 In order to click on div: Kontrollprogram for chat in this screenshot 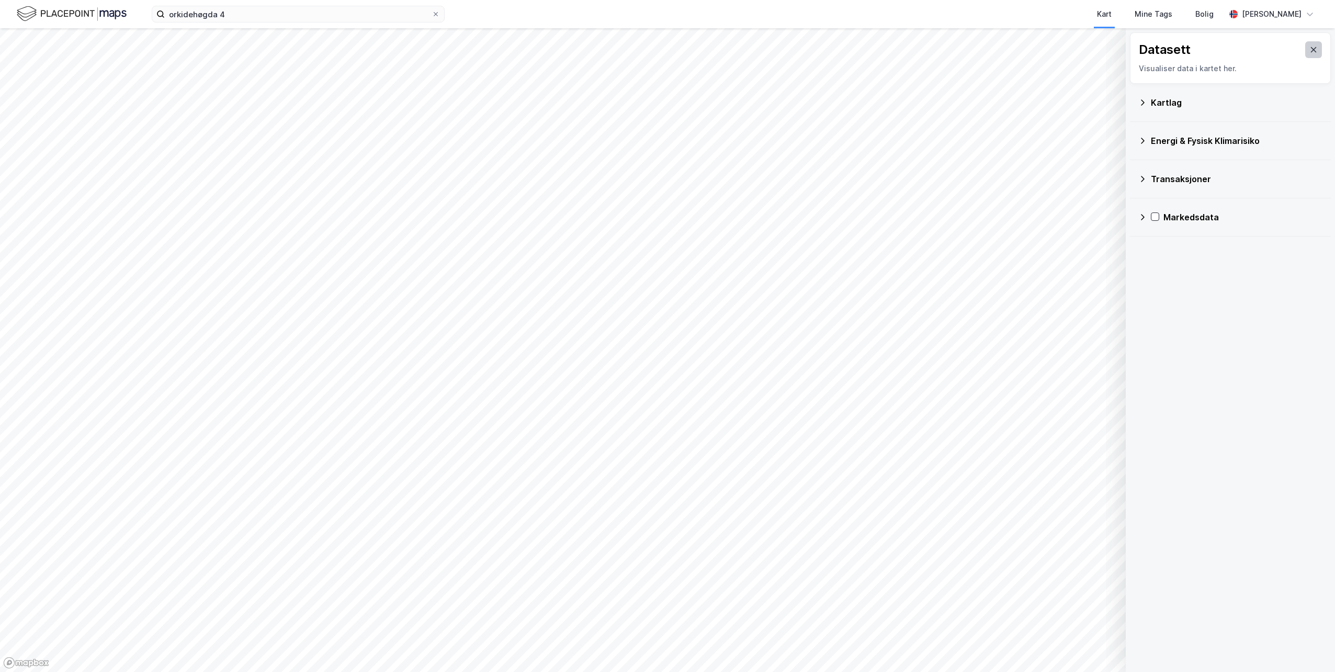, I will do `click(1309, 647)`.